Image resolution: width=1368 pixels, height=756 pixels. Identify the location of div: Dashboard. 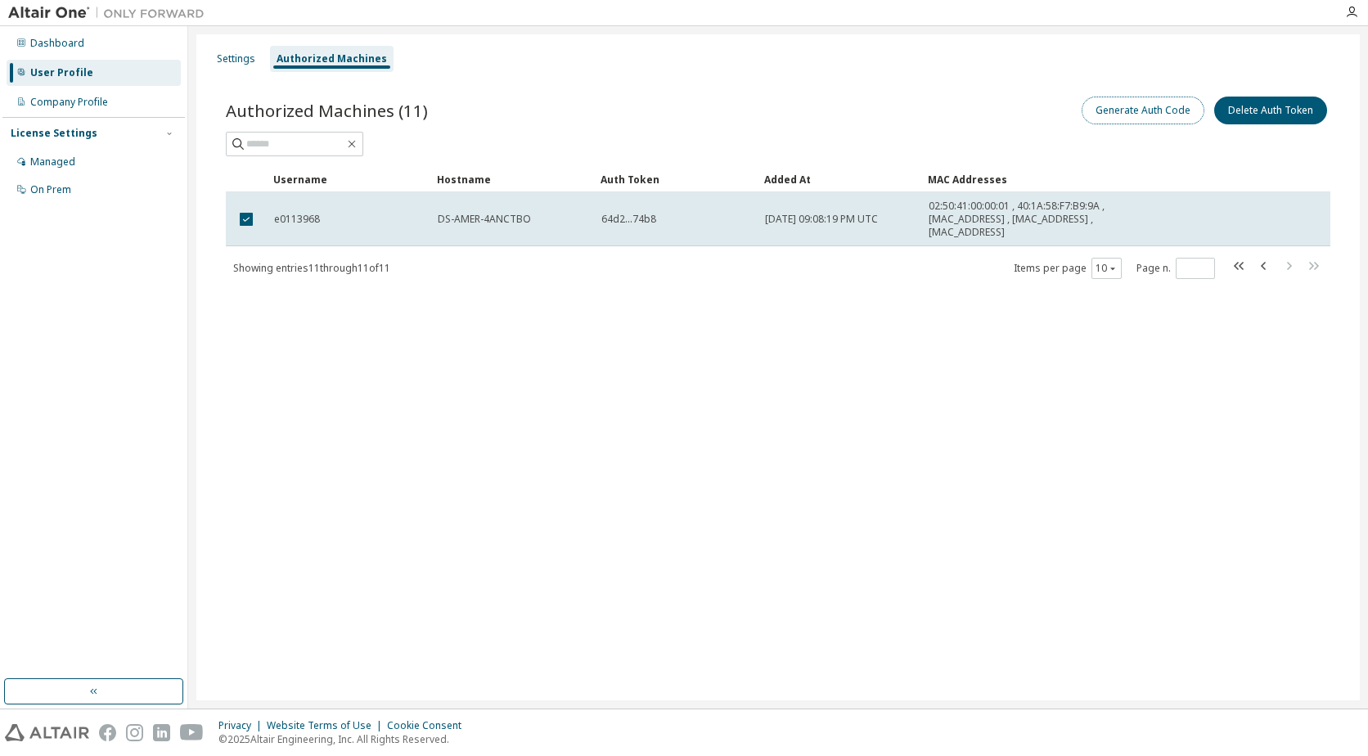
(57, 43).